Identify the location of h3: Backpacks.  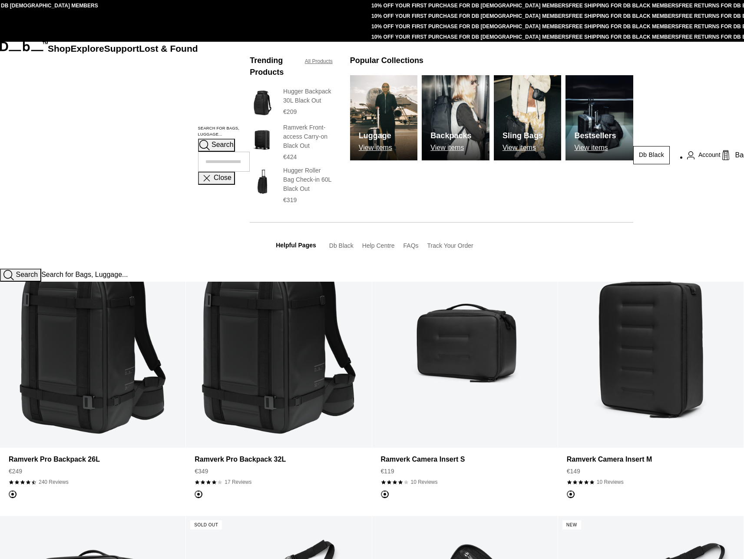
(451, 136).